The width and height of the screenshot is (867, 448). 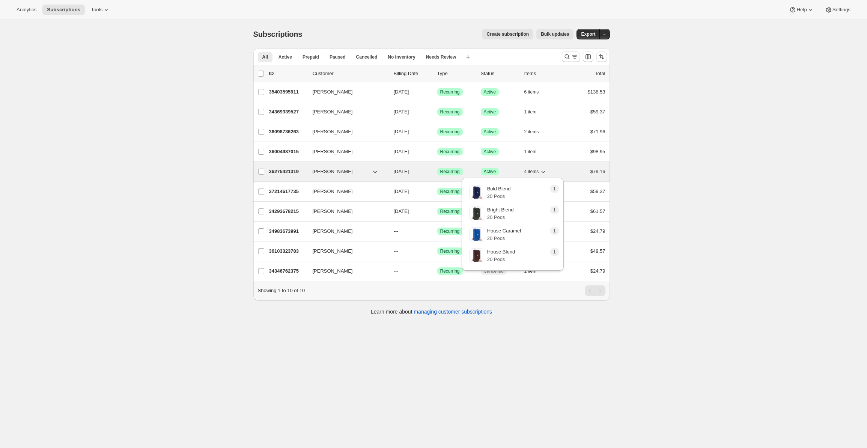 What do you see at coordinates (288, 74) in the screenshot?
I see `p: ID` at bounding box center [288, 74].